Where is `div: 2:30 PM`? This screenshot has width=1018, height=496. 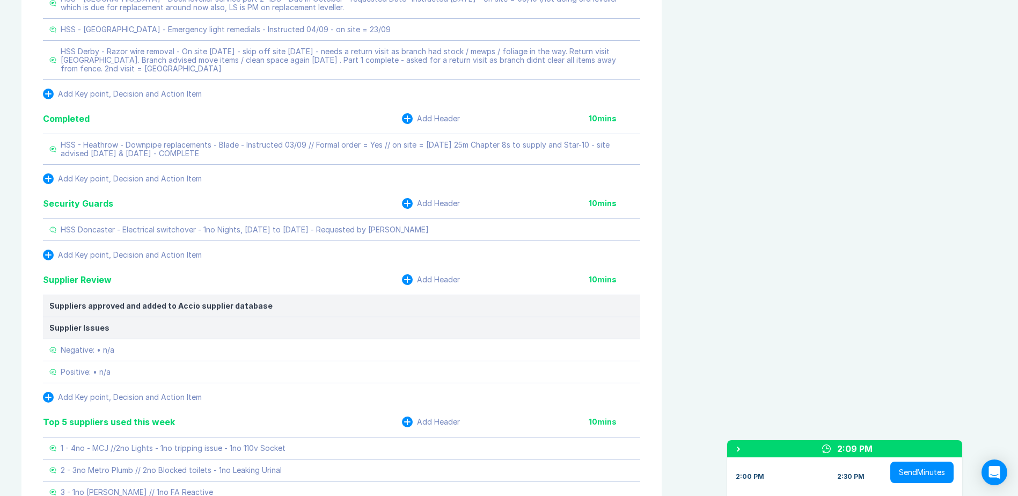 div: 2:30 PM is located at coordinates (850, 476).